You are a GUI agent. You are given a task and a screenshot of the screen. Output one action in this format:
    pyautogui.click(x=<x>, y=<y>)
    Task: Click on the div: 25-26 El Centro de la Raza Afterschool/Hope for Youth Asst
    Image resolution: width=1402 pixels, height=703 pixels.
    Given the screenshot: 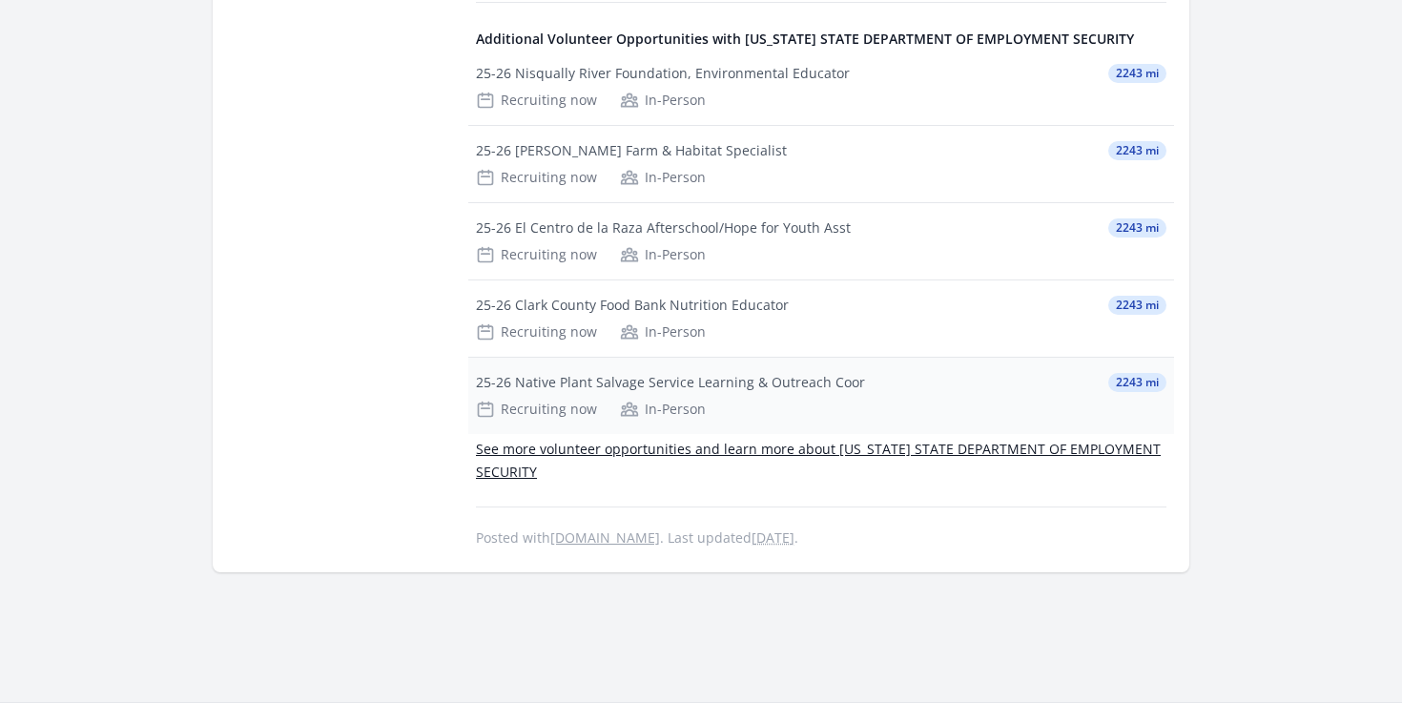 What is the action you would take?
    pyautogui.click(x=663, y=228)
    